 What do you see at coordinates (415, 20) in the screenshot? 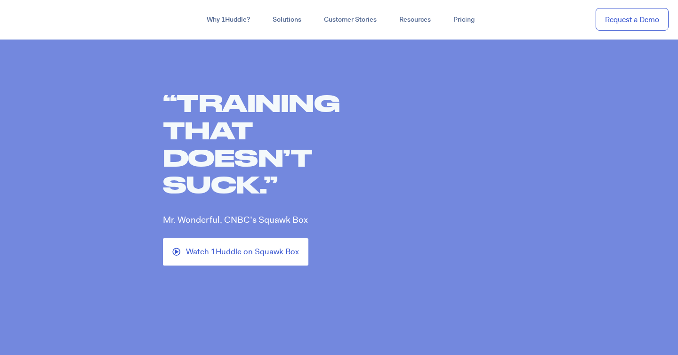
I see `a: Resources` at bounding box center [415, 20].